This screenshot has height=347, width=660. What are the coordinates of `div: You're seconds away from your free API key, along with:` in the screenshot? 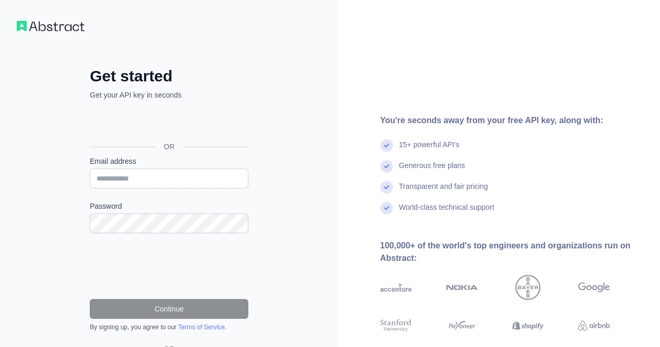 It's located at (511, 120).